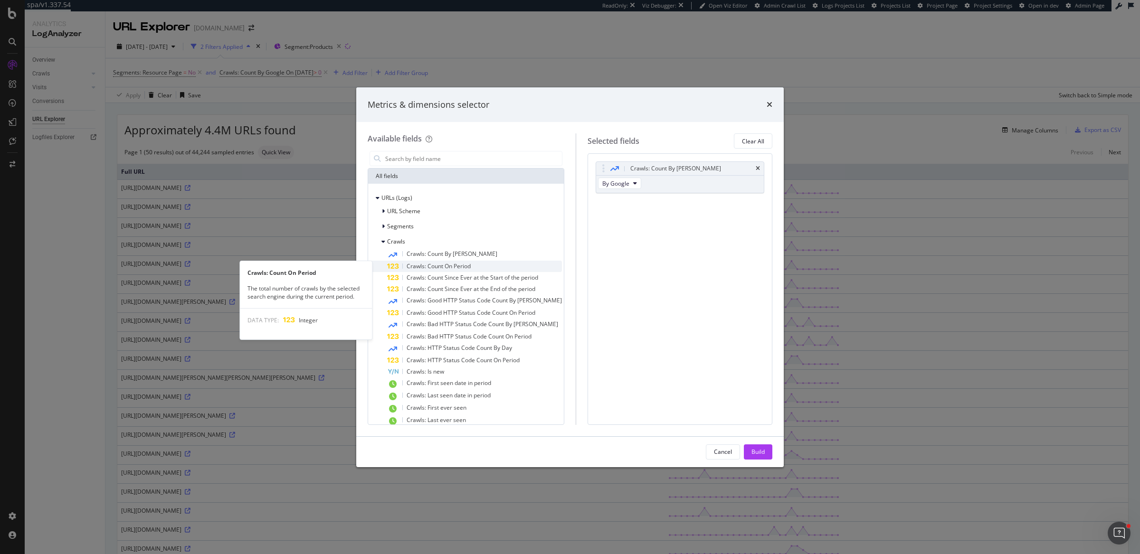 The width and height of the screenshot is (1140, 554). I want to click on button: Build, so click(758, 452).